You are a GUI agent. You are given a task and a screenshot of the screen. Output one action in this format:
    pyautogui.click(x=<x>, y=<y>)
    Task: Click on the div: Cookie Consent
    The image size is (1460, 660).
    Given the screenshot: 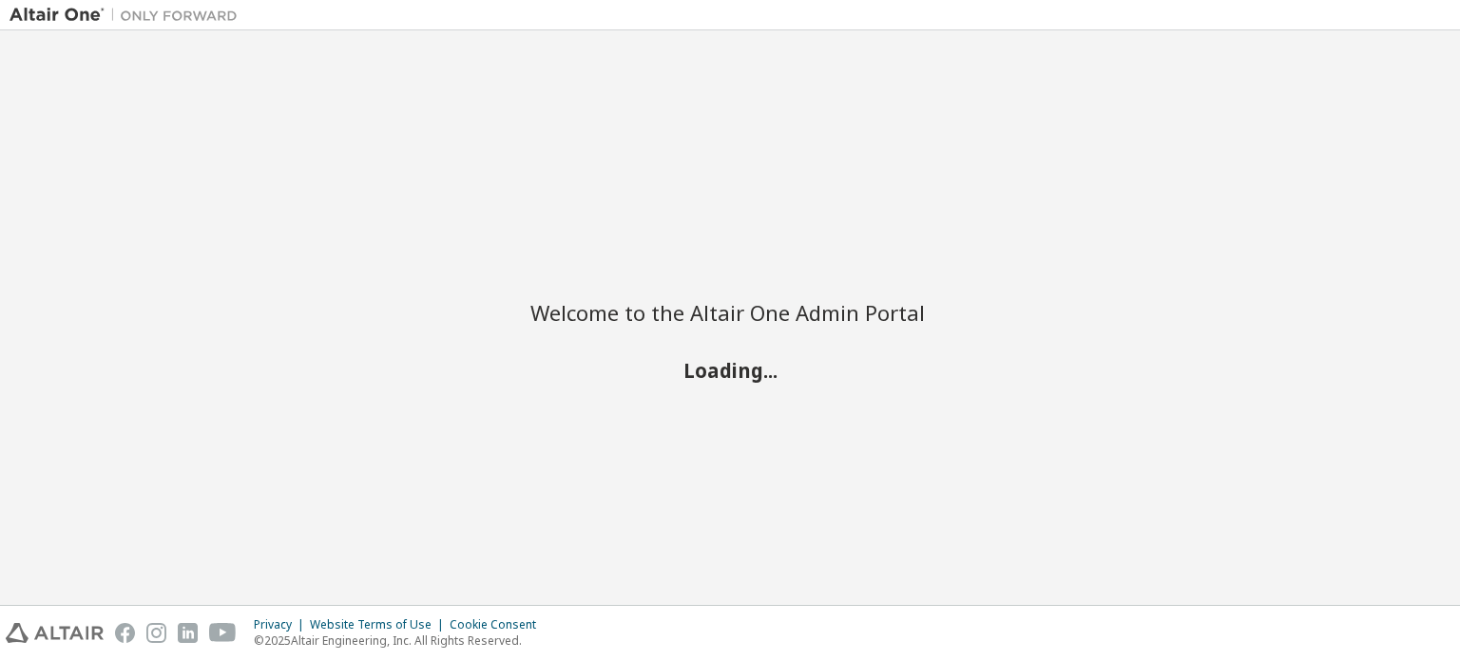 What is the action you would take?
    pyautogui.click(x=498, y=625)
    